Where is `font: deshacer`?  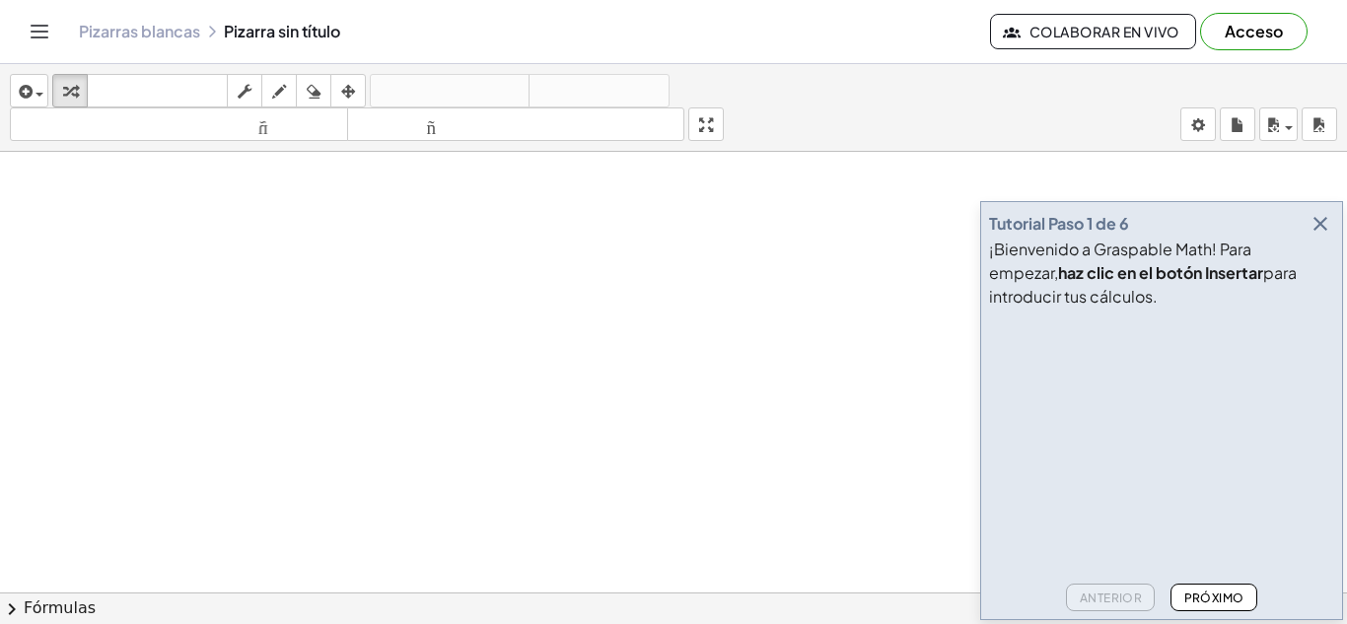
font: deshacer is located at coordinates (450, 91).